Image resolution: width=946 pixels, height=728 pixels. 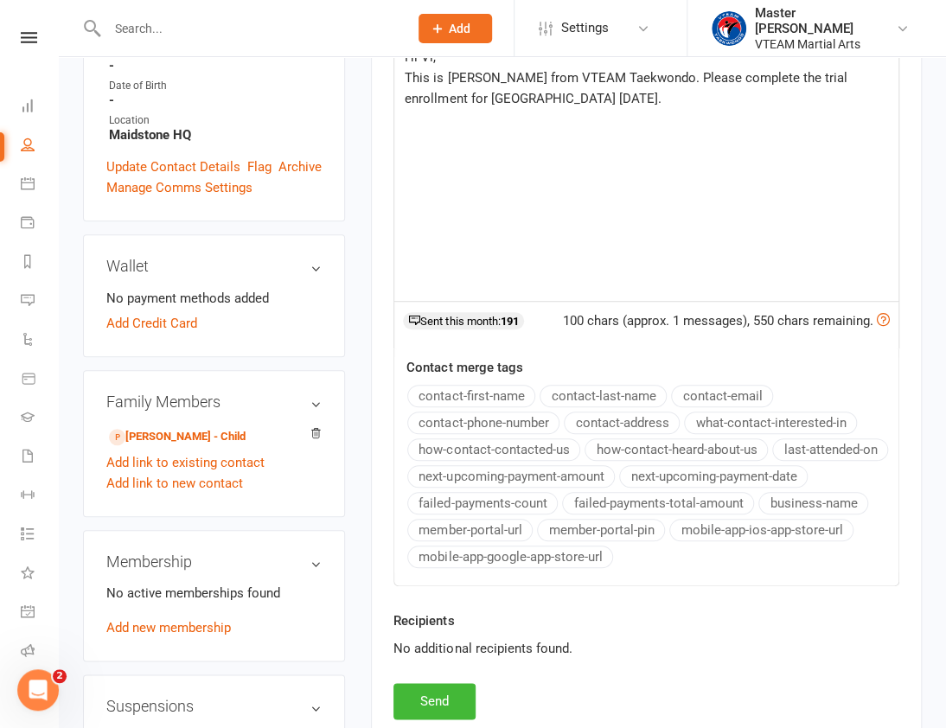 I want to click on div: Location, so click(x=215, y=120).